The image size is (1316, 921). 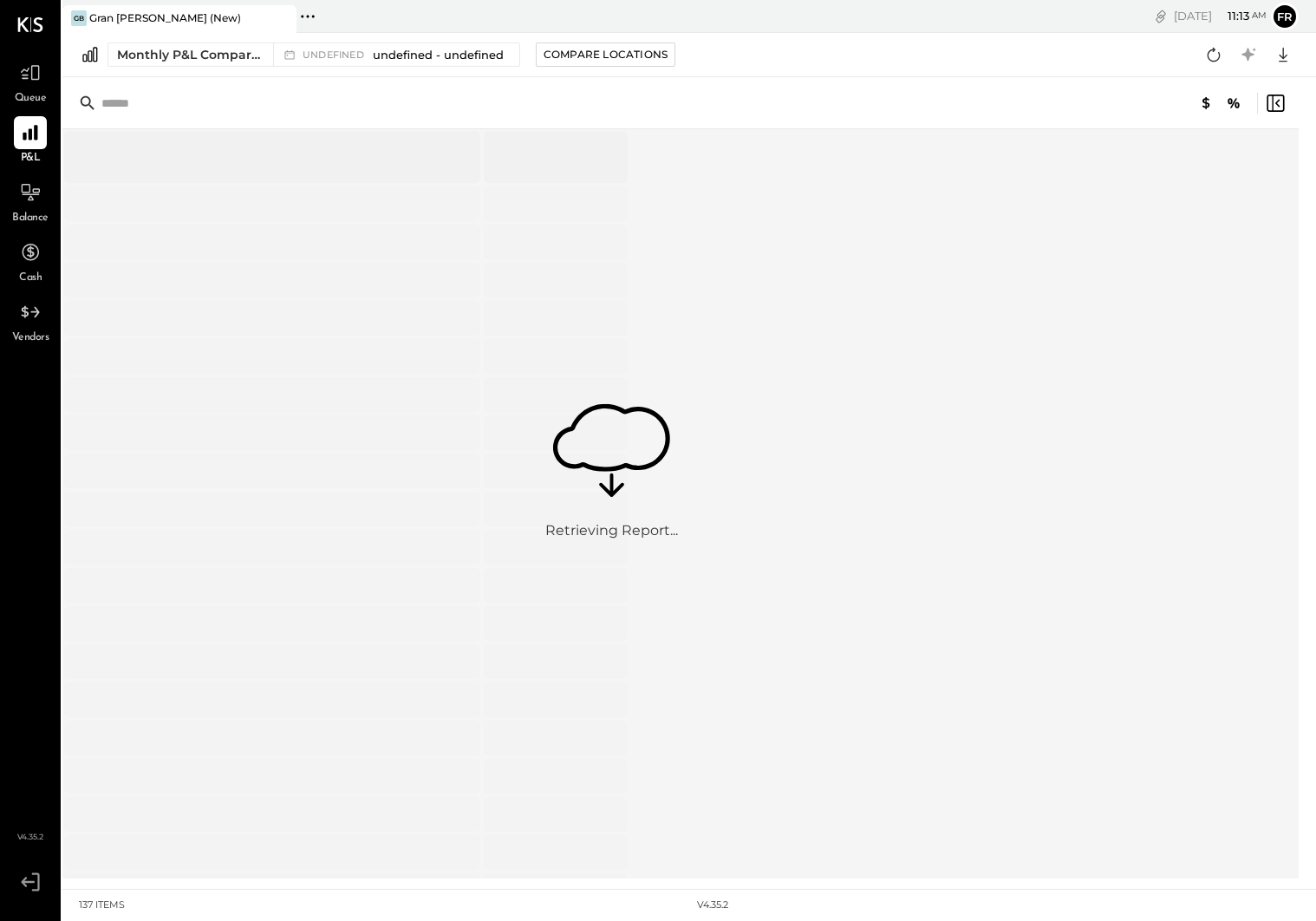 What do you see at coordinates (30, 159) in the screenshot?
I see `span: P&L` at bounding box center [30, 159].